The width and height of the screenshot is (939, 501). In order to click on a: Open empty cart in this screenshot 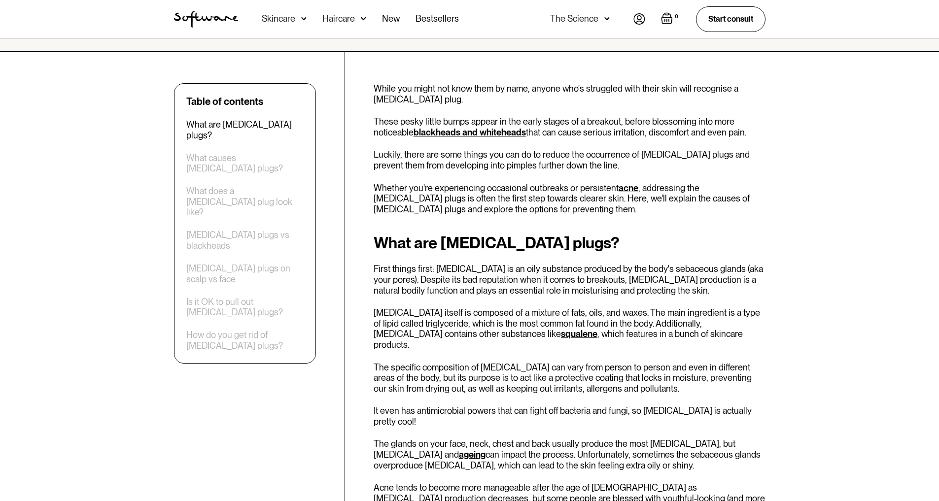, I will do `click(670, 19)`.